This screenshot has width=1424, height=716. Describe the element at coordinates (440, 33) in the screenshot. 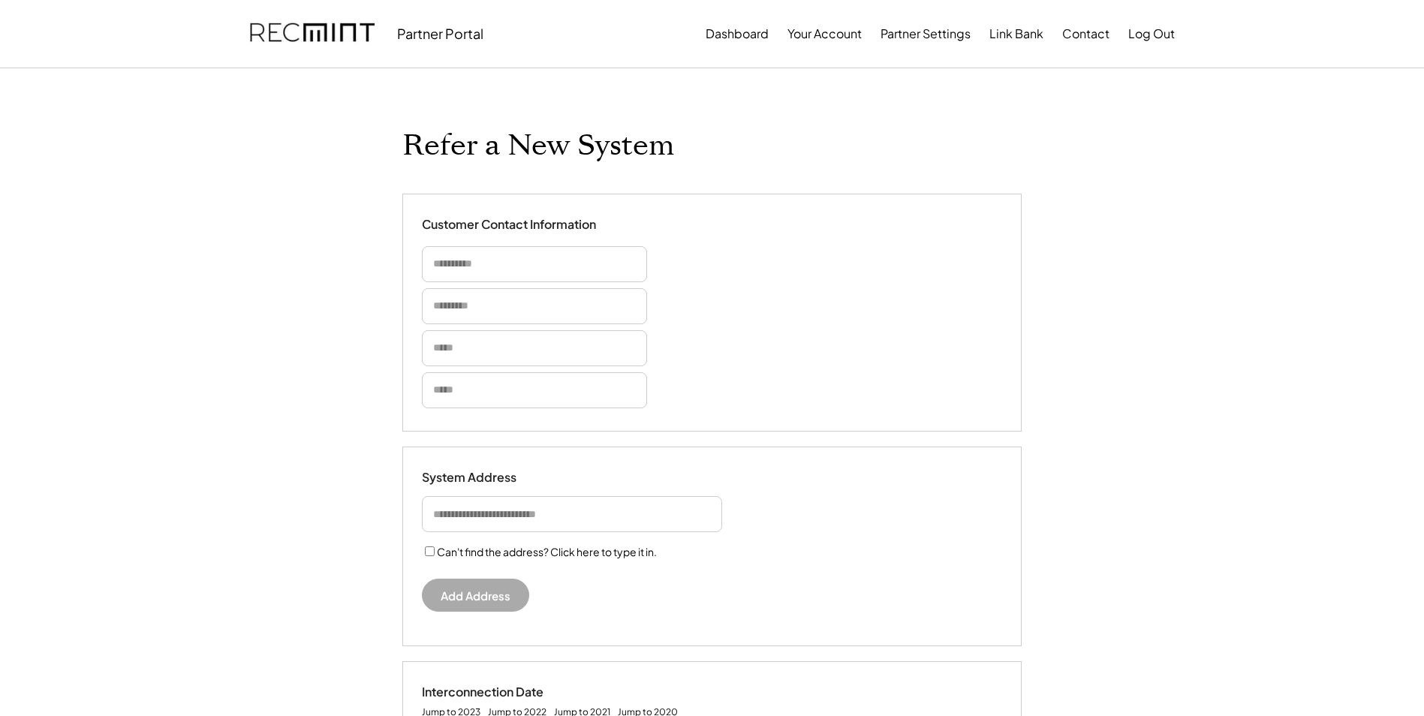

I see `div: Partner Portal` at that location.